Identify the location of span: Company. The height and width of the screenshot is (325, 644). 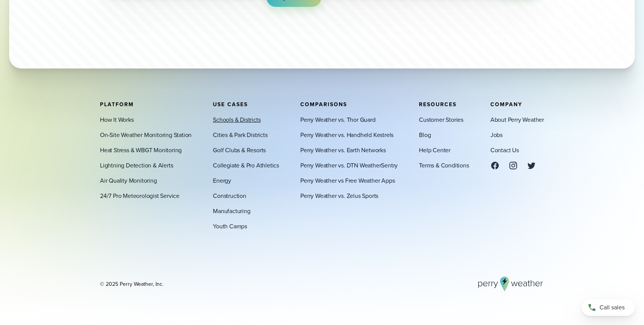
(506, 104).